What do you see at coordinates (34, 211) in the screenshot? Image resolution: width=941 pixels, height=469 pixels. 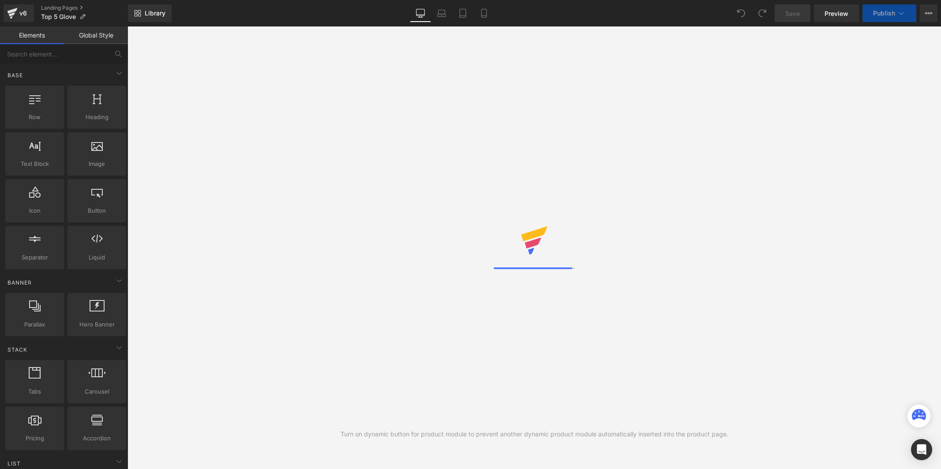 I see `span: Icon` at bounding box center [34, 211].